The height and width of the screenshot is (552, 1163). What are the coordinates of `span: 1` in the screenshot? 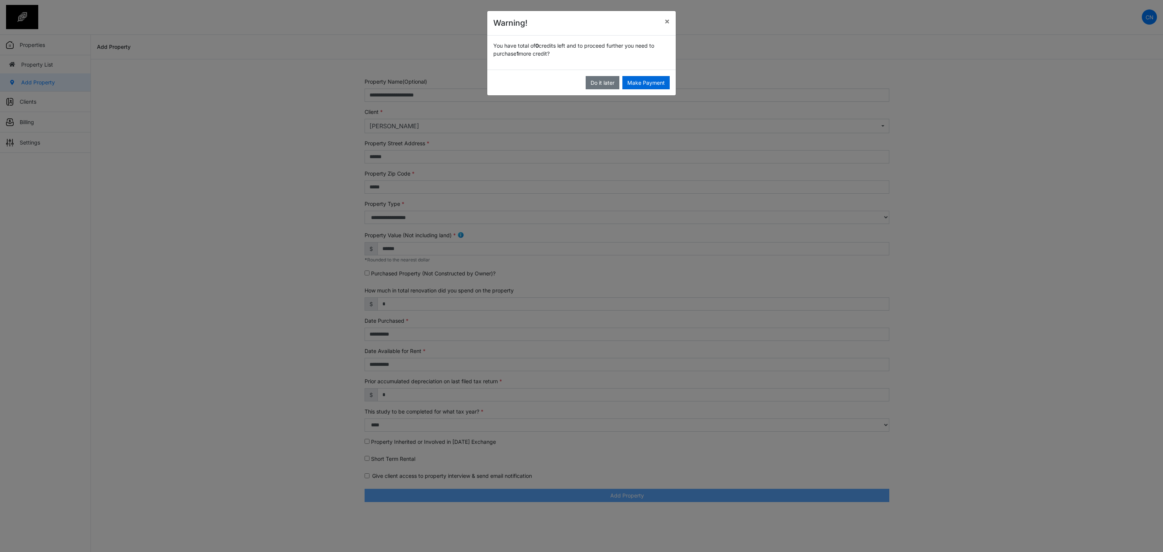 It's located at (517, 53).